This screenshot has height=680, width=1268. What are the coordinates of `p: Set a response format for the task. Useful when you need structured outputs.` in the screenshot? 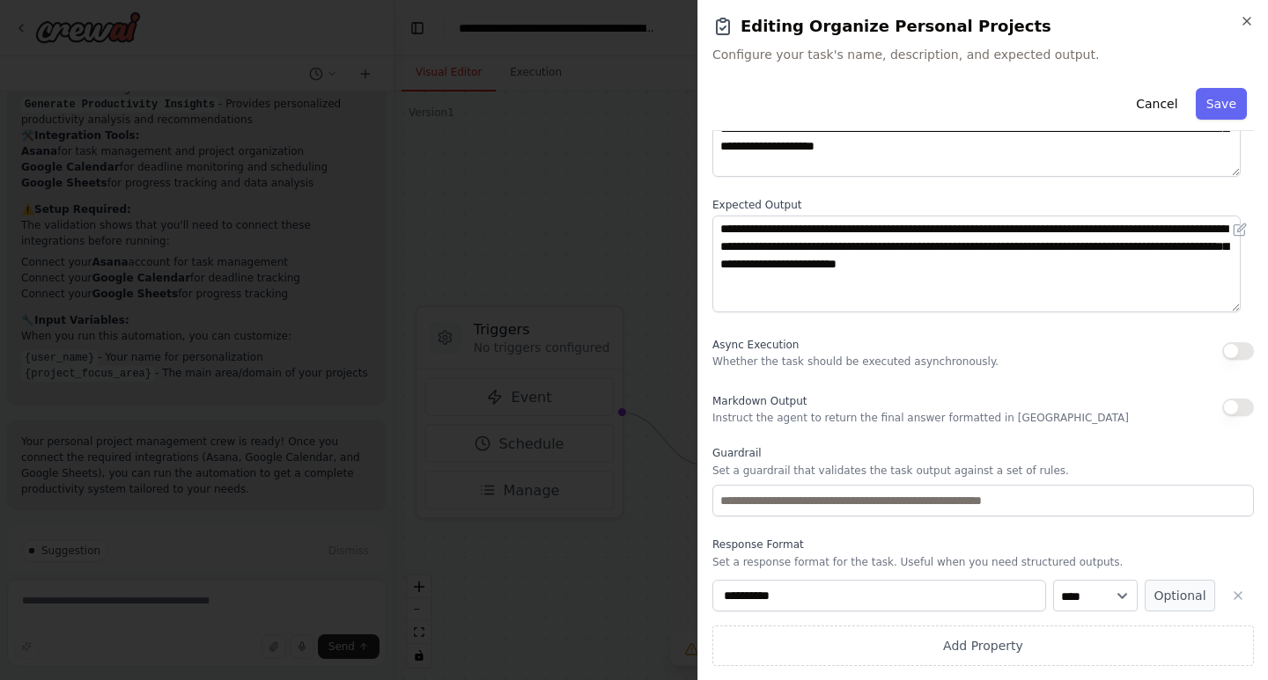 It's located at (982, 562).